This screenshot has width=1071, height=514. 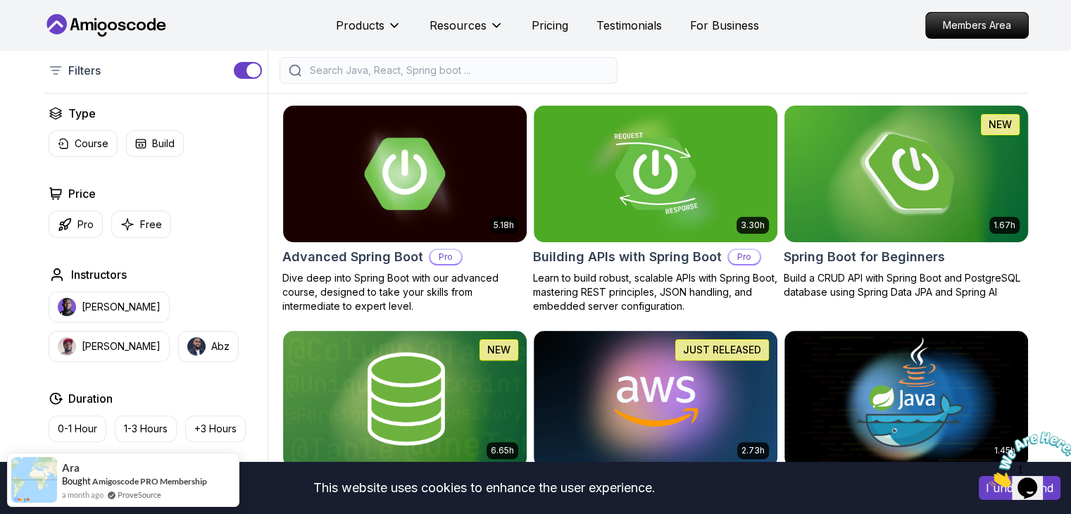 I want to click on span: Bought, so click(x=76, y=481).